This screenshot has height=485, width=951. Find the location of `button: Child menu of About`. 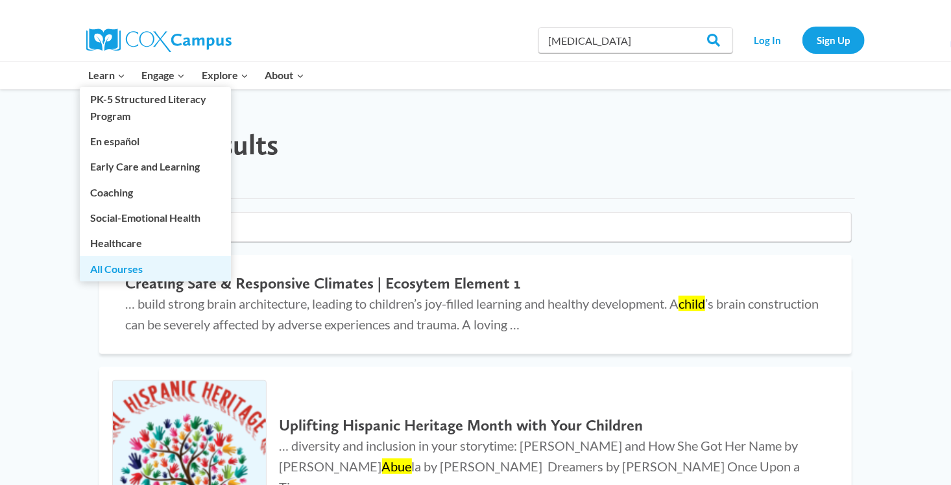

button: Child menu of About is located at coordinates (285, 75).